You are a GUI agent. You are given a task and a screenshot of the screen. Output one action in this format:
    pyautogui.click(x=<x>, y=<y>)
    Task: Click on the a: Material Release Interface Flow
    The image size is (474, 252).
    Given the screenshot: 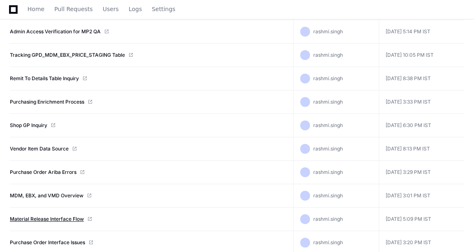 What is the action you would take?
    pyautogui.click(x=47, y=219)
    